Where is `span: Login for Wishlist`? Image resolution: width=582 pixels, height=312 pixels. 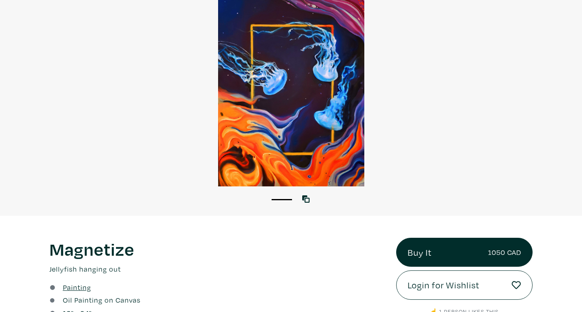 span: Login for Wishlist is located at coordinates (443, 285).